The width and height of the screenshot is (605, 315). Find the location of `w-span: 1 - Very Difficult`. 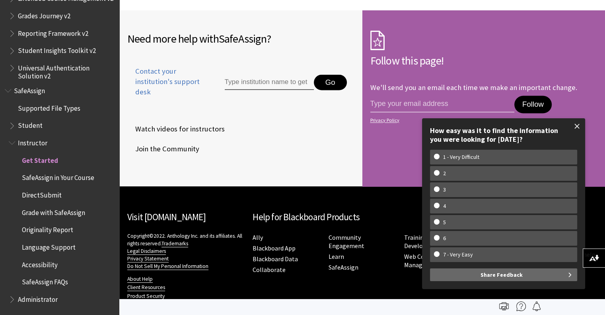

w-span: 1 - Very Difficult is located at coordinates (461, 157).